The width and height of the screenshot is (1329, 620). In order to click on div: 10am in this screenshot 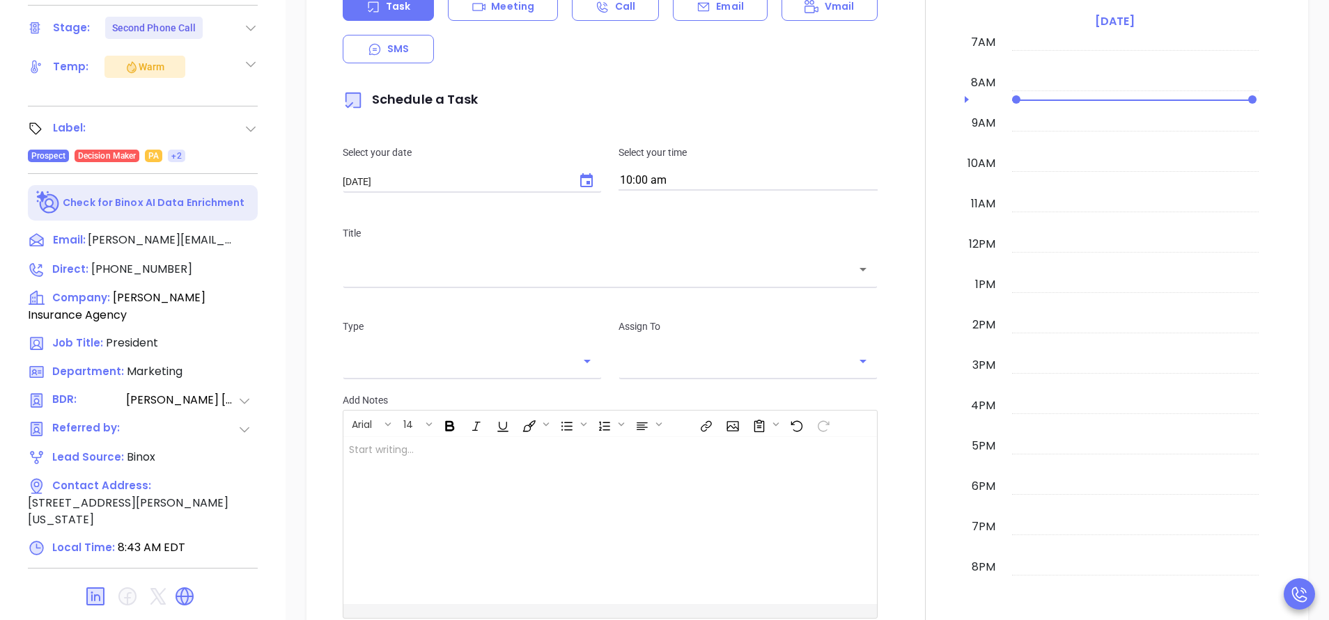, I will do `click(981, 164)`.